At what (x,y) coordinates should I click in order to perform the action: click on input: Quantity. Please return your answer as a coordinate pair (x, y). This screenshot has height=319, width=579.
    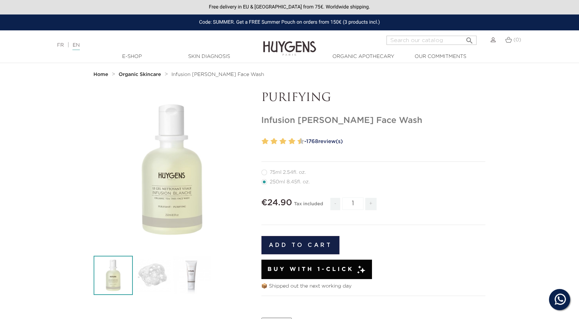
    Looking at the image, I should click on (353, 204).